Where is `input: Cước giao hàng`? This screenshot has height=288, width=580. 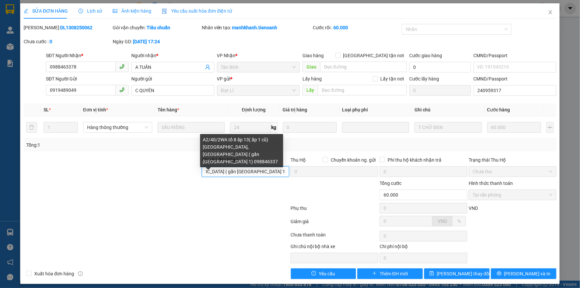 input: Cước giao hàng is located at coordinates (440, 67).